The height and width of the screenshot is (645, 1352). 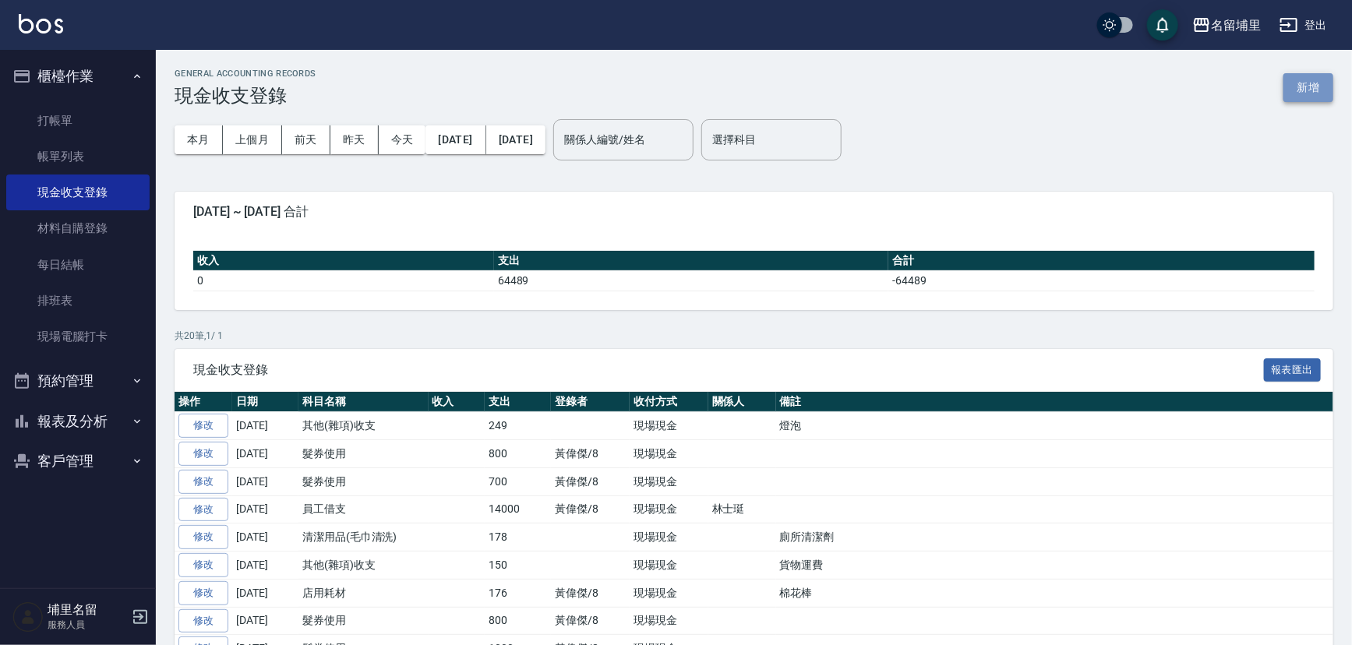 What do you see at coordinates (1054, 402) in the screenshot?
I see `th: 備註` at bounding box center [1054, 402].